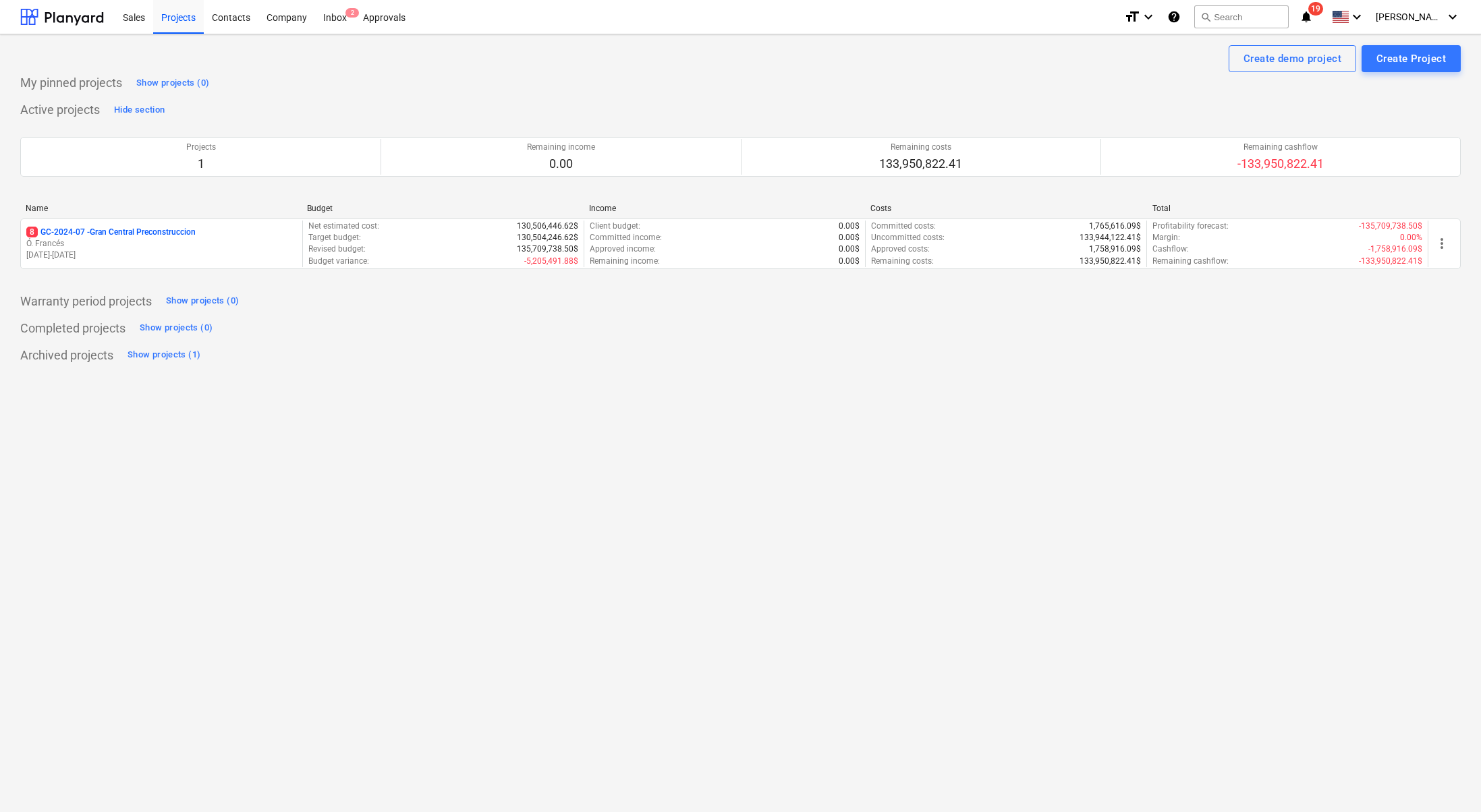 The height and width of the screenshot is (812, 1481). I want to click on p: Committed costs :, so click(903, 226).